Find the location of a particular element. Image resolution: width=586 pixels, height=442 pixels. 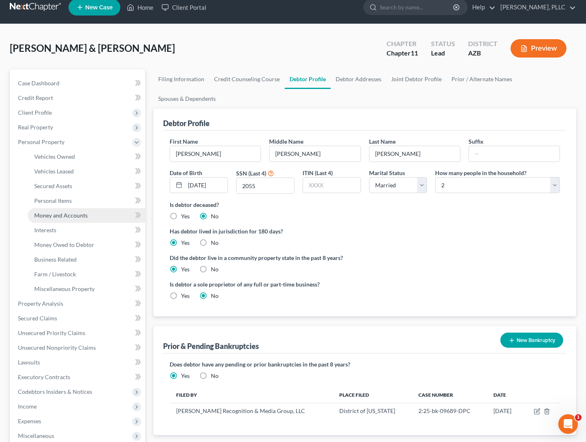

button: New Bankruptcy is located at coordinates (532, 340).